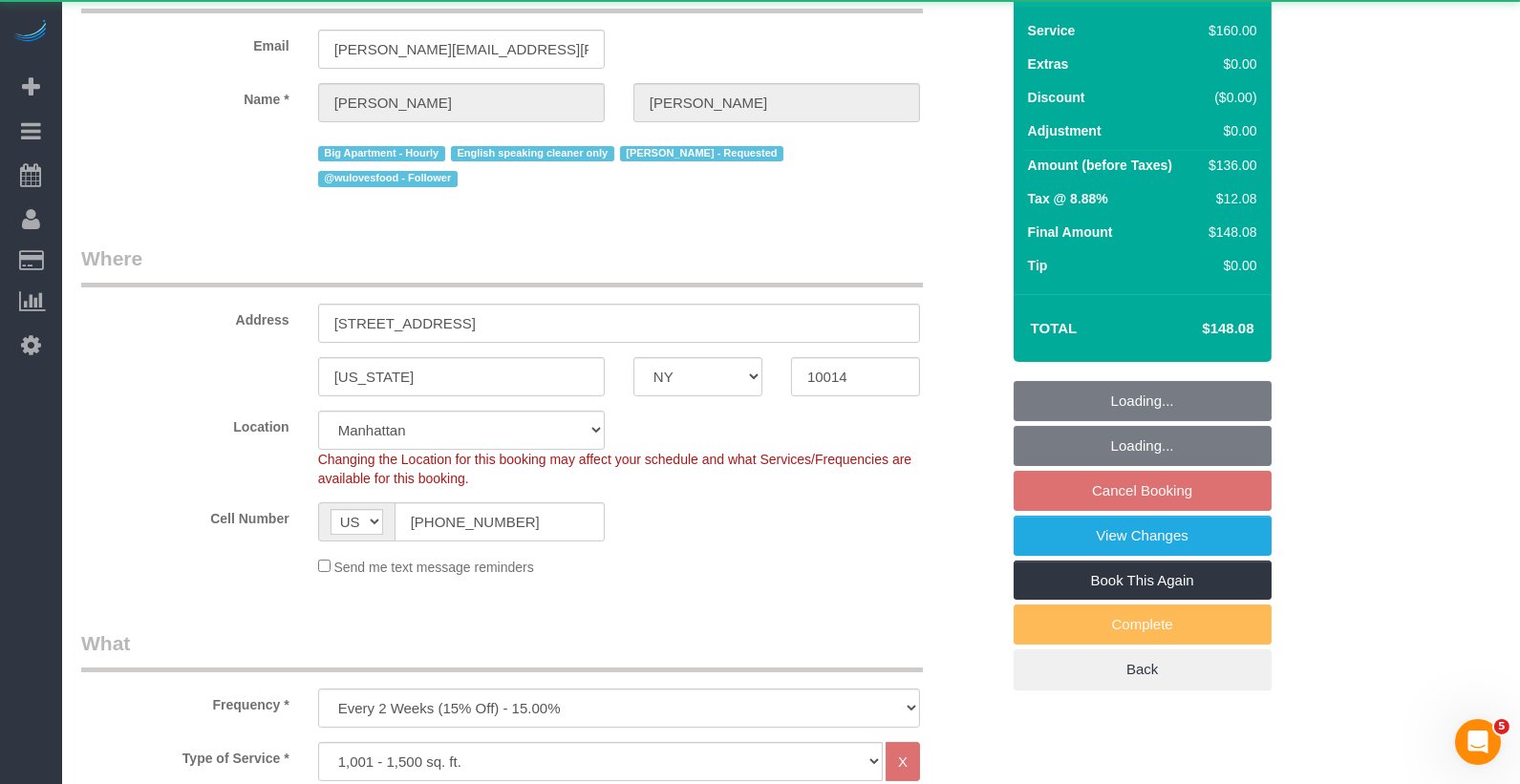 The image size is (1520, 784). I want to click on span: Send me text message reminders, so click(432, 568).